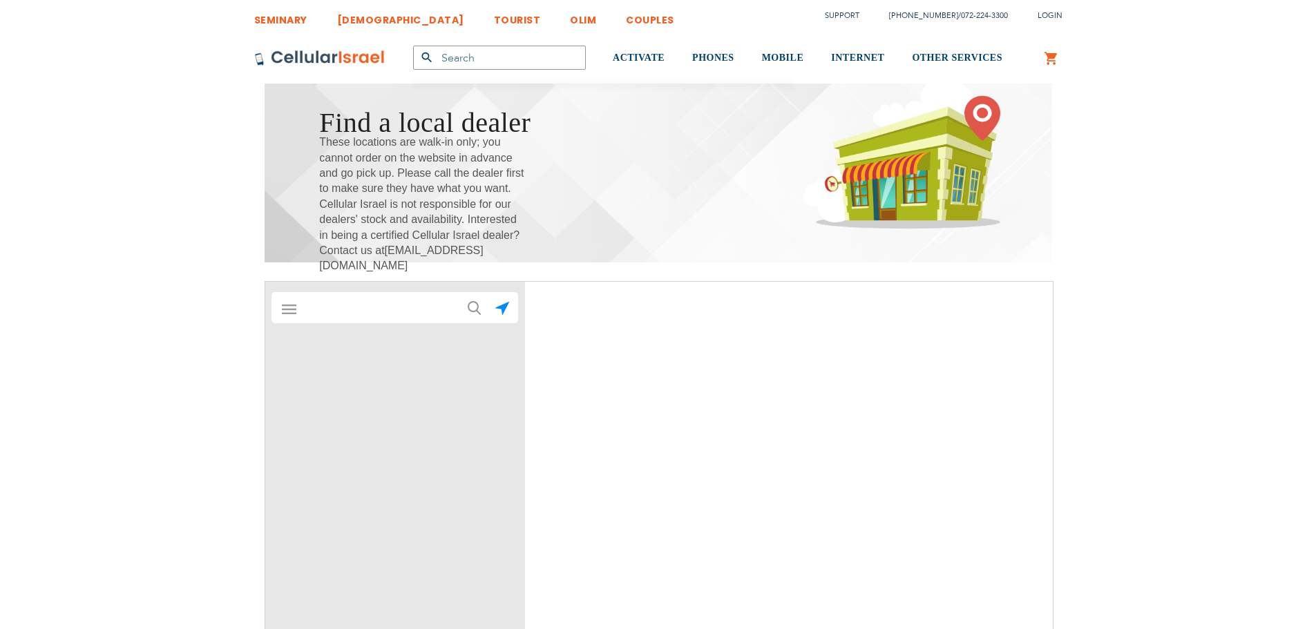 This screenshot has width=1316, height=629. I want to click on span: OTHER SERVICES, so click(957, 57).